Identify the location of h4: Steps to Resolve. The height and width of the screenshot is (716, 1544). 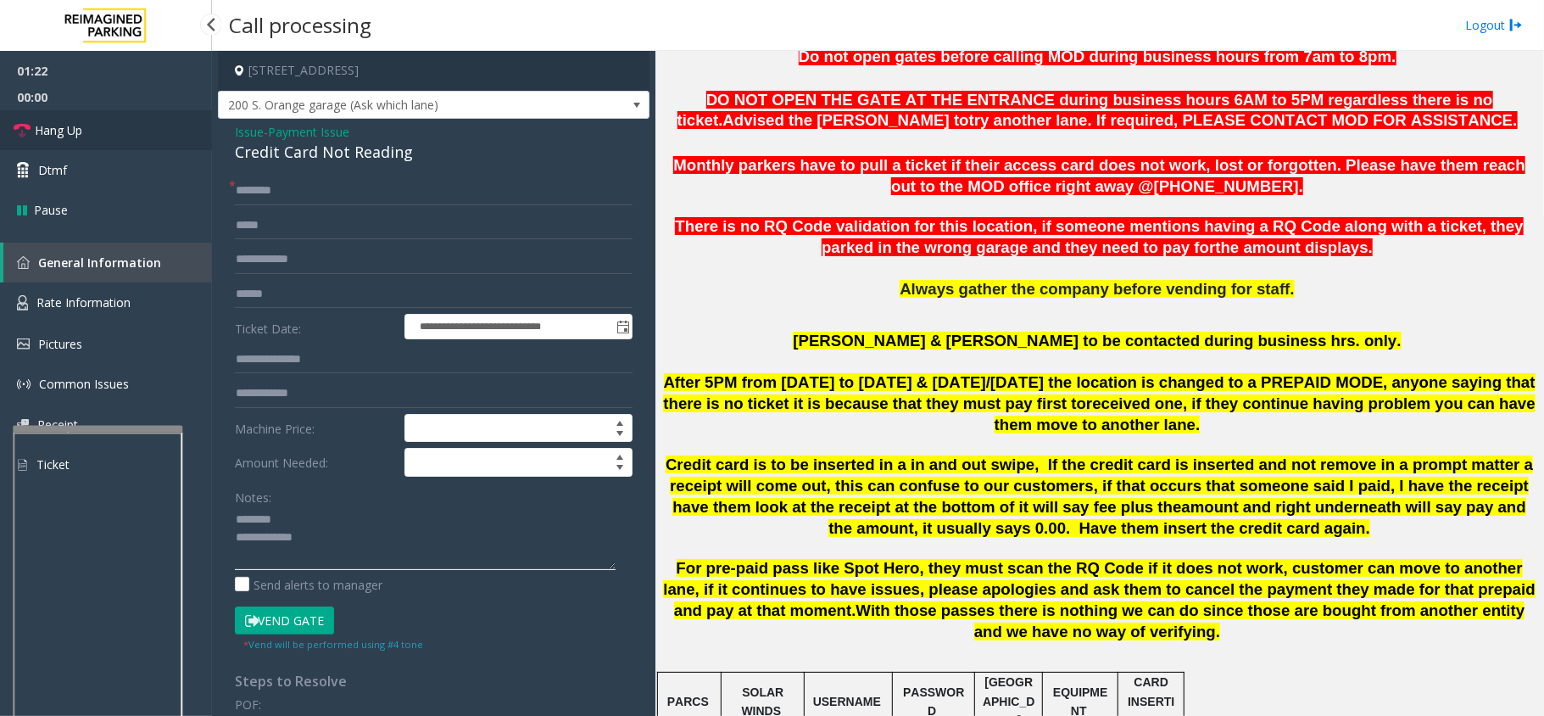
(433, 681).